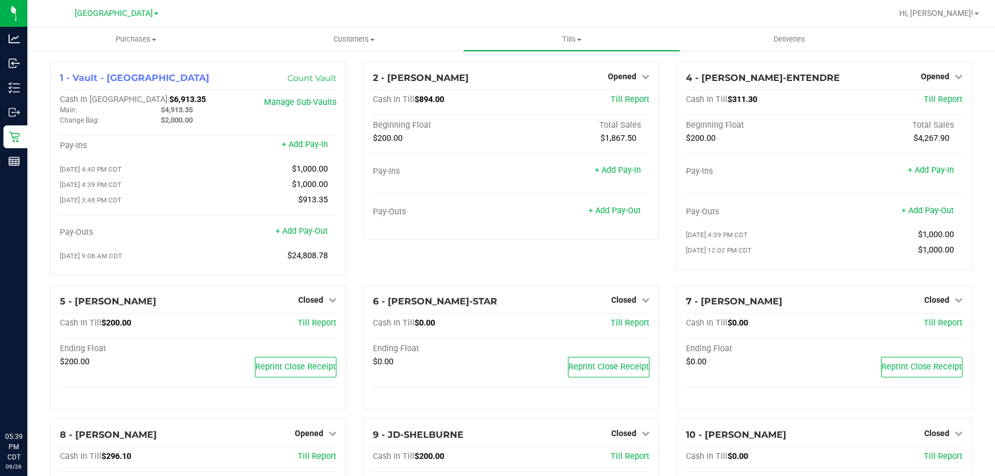 The width and height of the screenshot is (995, 476). What do you see at coordinates (789, 39) in the screenshot?
I see `span: Deliveries` at bounding box center [789, 39].